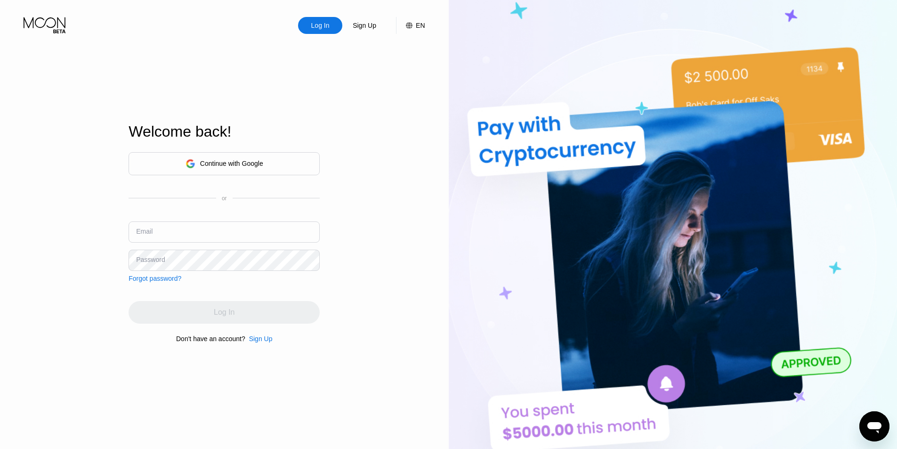  What do you see at coordinates (150, 260) in the screenshot?
I see `div: Password` at bounding box center [150, 260].